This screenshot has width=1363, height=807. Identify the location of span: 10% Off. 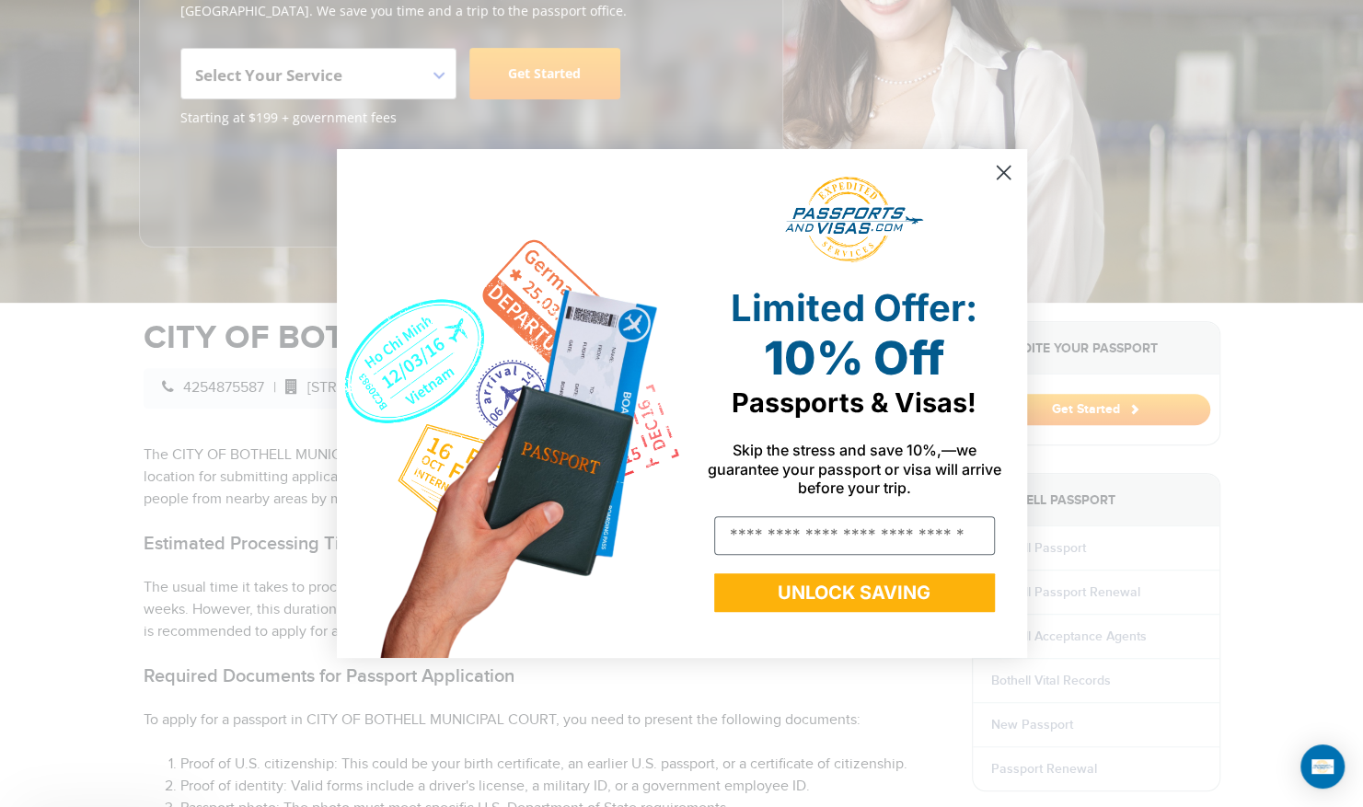
(854, 358).